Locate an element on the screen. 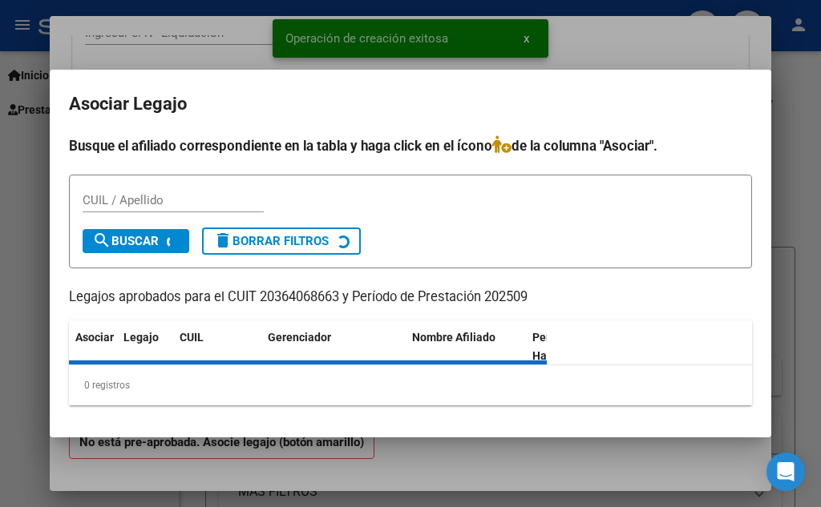  span: Periodo Habilitado is located at coordinates (559, 346).